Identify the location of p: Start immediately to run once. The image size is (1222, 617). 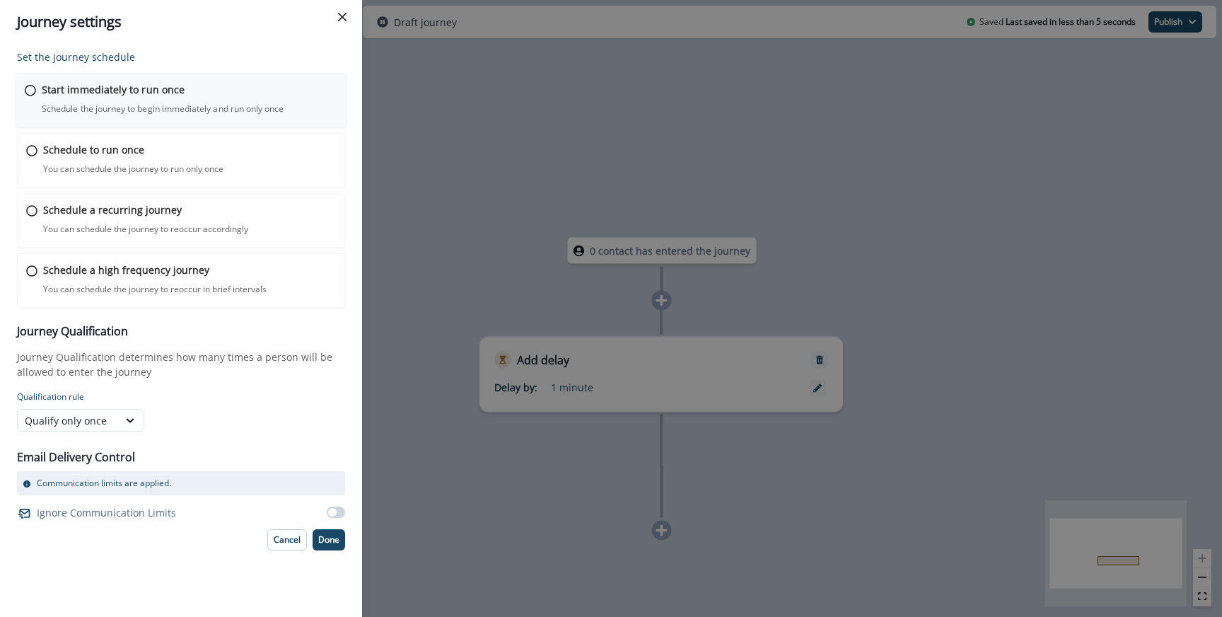
(113, 89).